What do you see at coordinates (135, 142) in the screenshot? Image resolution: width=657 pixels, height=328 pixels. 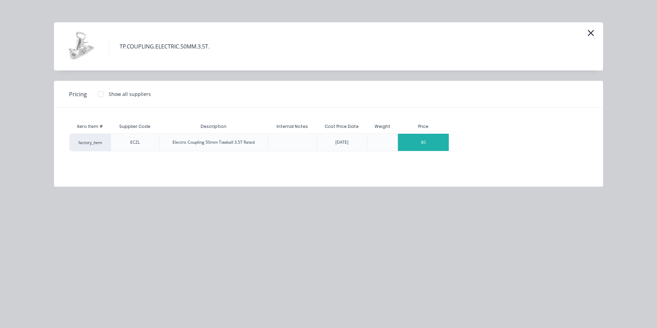 I see `div: ECZL` at bounding box center [135, 142].